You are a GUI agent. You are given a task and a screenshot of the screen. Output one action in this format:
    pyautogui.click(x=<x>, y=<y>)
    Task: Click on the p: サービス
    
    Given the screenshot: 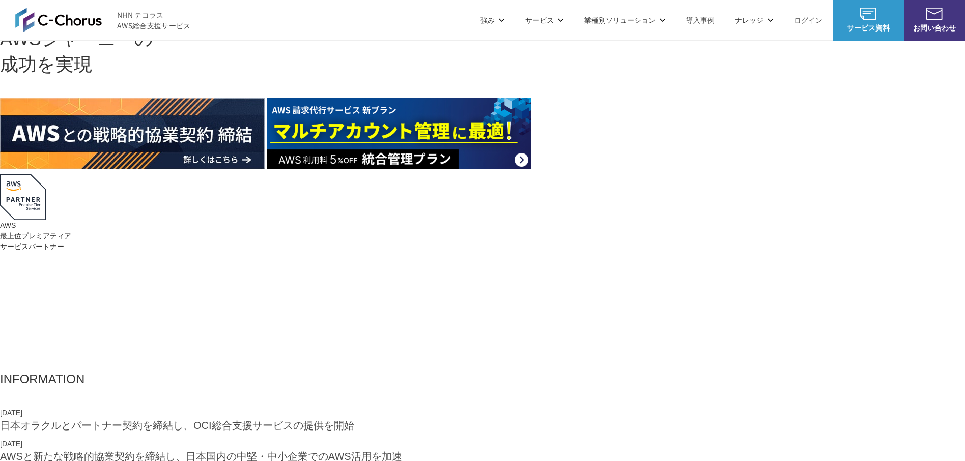 What is the action you would take?
    pyautogui.click(x=544, y=20)
    